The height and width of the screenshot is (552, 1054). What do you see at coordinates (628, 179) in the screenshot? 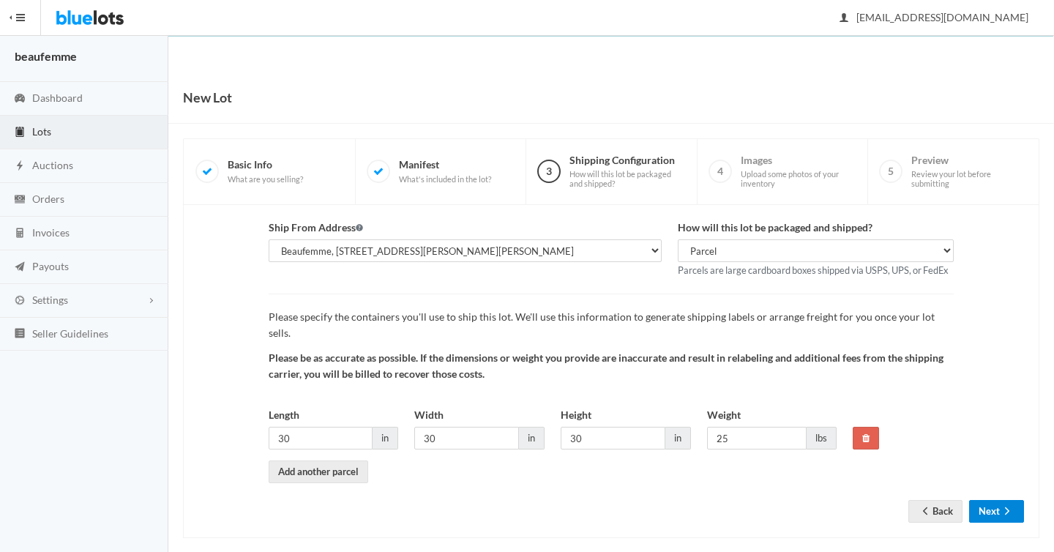
I see `span: How will this lot be packaged and shipped?` at bounding box center [628, 179].